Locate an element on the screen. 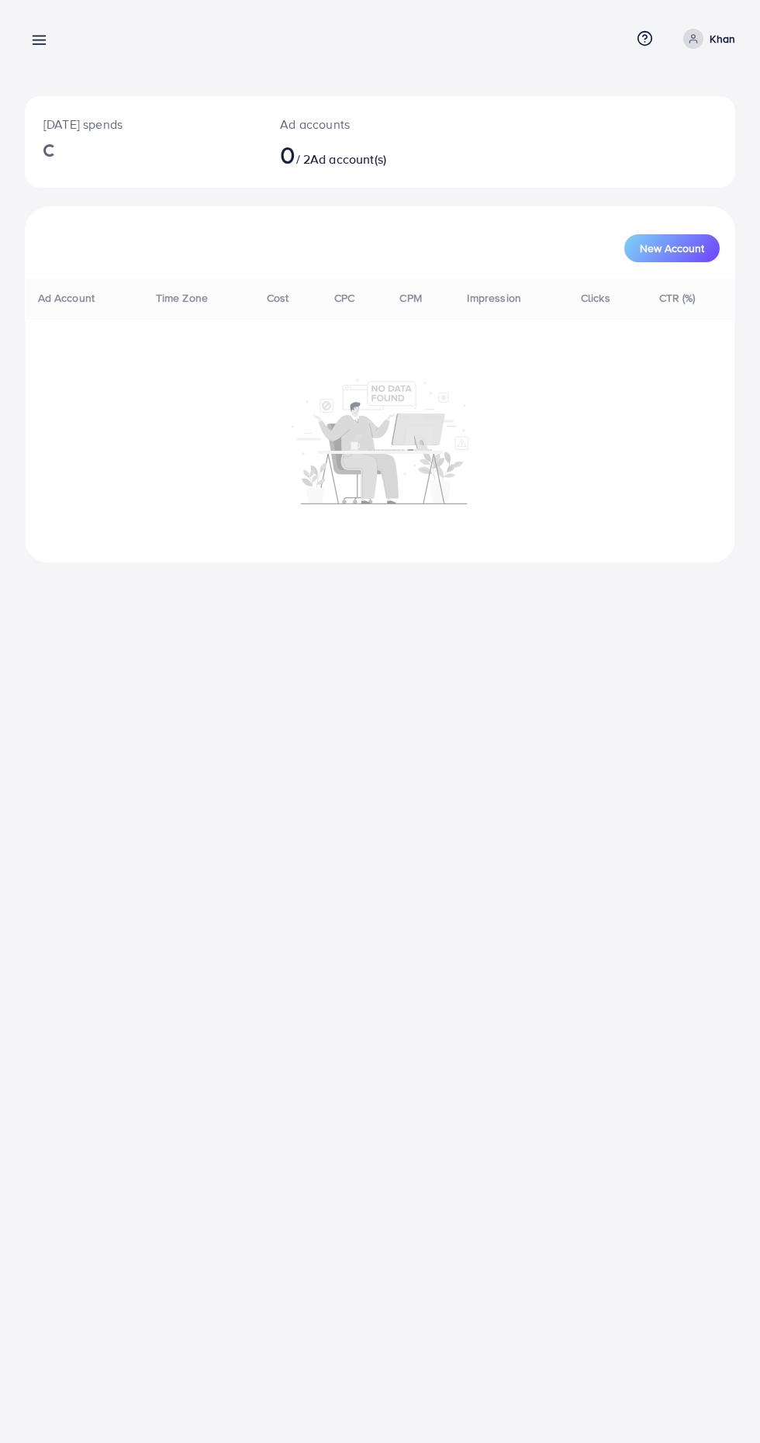  button: New Account is located at coordinates (672, 248).